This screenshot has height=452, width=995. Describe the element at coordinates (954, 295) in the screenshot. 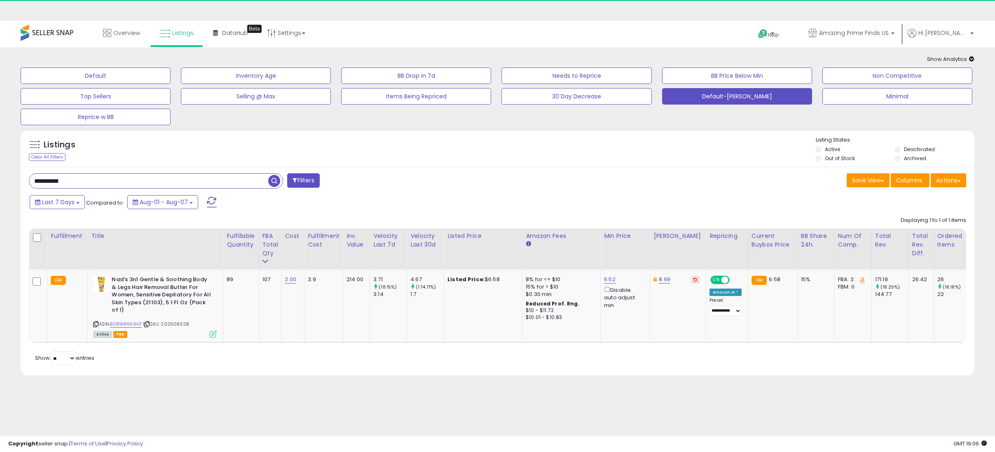

I see `div: 22` at that location.